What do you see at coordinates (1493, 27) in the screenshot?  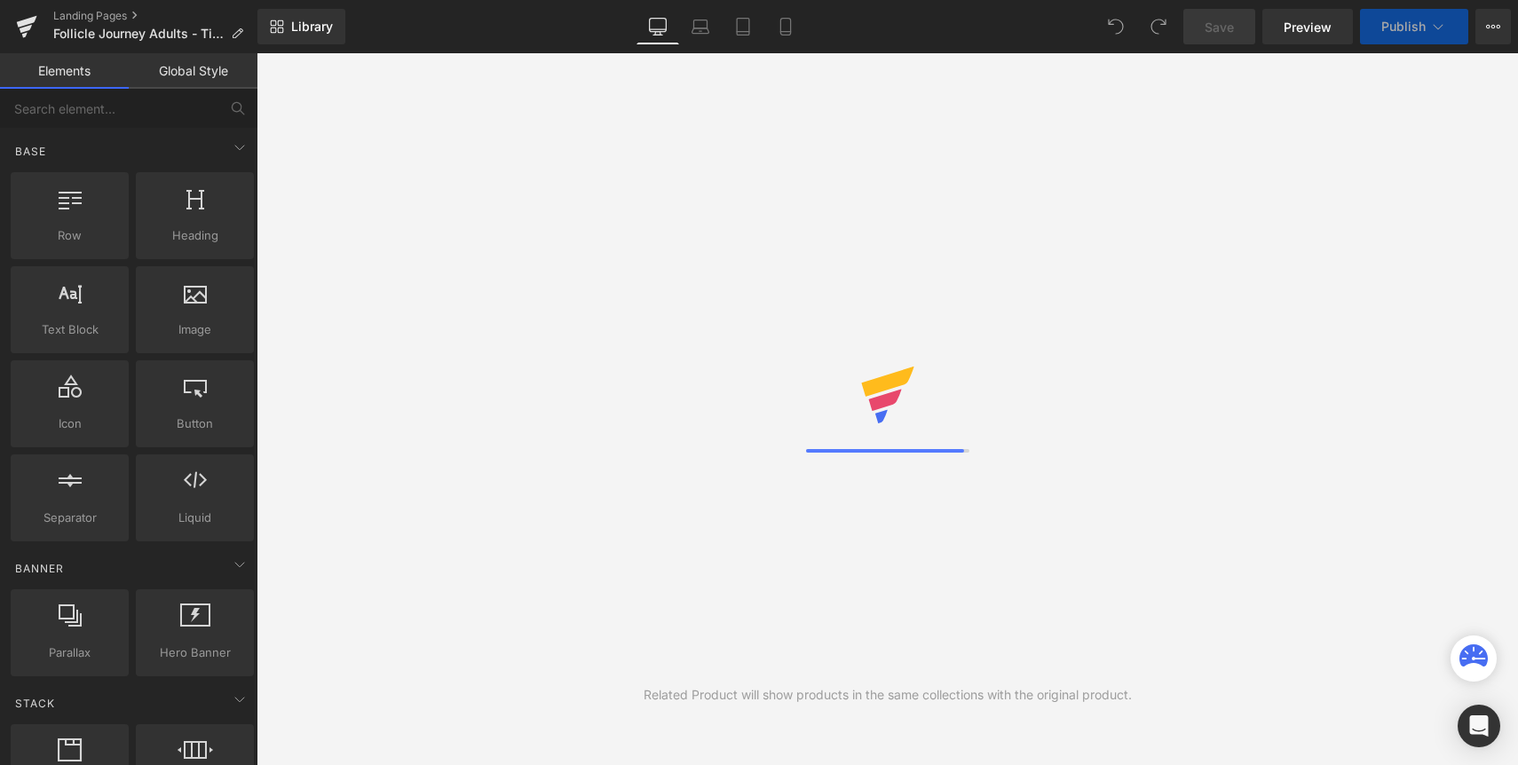 I see `button: More` at bounding box center [1493, 27].